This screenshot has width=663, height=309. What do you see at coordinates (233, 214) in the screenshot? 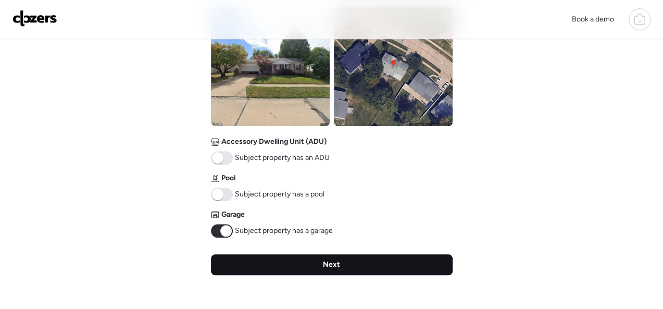
I see `span: Garage` at bounding box center [233, 214].